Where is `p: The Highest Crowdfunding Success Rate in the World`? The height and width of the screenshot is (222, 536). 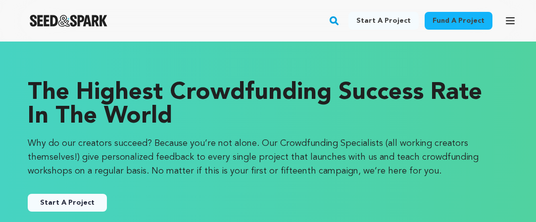 p: The Highest Crowdfunding Success Rate in the World is located at coordinates (268, 105).